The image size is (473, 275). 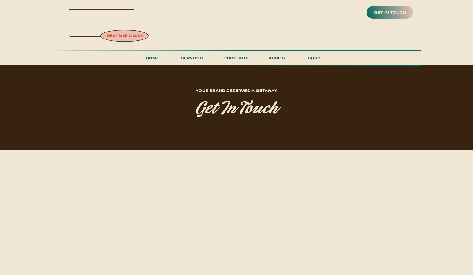 What do you see at coordinates (152, 59) in the screenshot?
I see `h3: Home` at bounding box center [152, 59].